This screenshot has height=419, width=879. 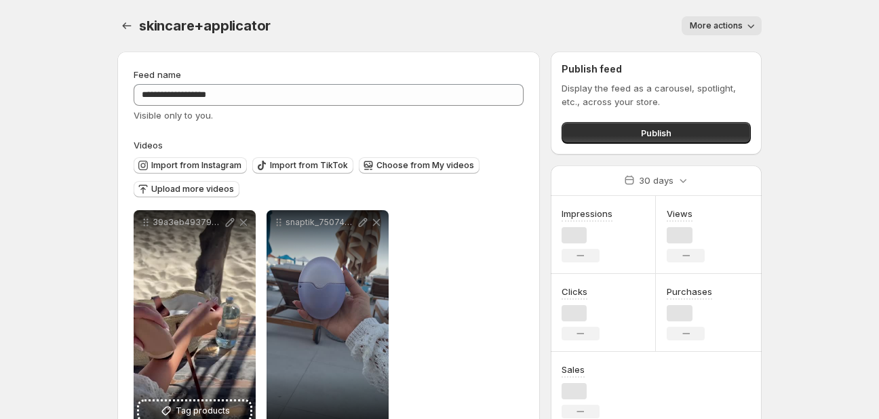 What do you see at coordinates (573, 370) in the screenshot?
I see `h3: Sales` at bounding box center [573, 370].